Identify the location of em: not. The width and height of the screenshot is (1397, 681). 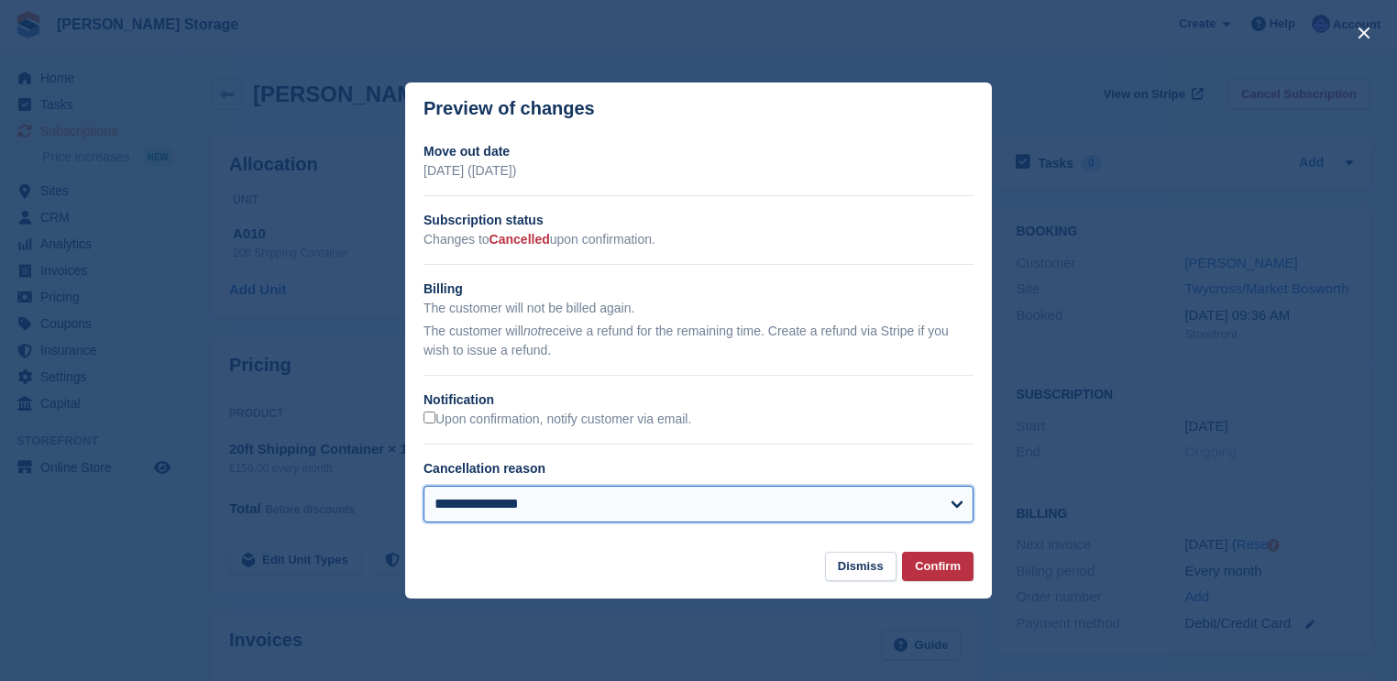
(532, 331).